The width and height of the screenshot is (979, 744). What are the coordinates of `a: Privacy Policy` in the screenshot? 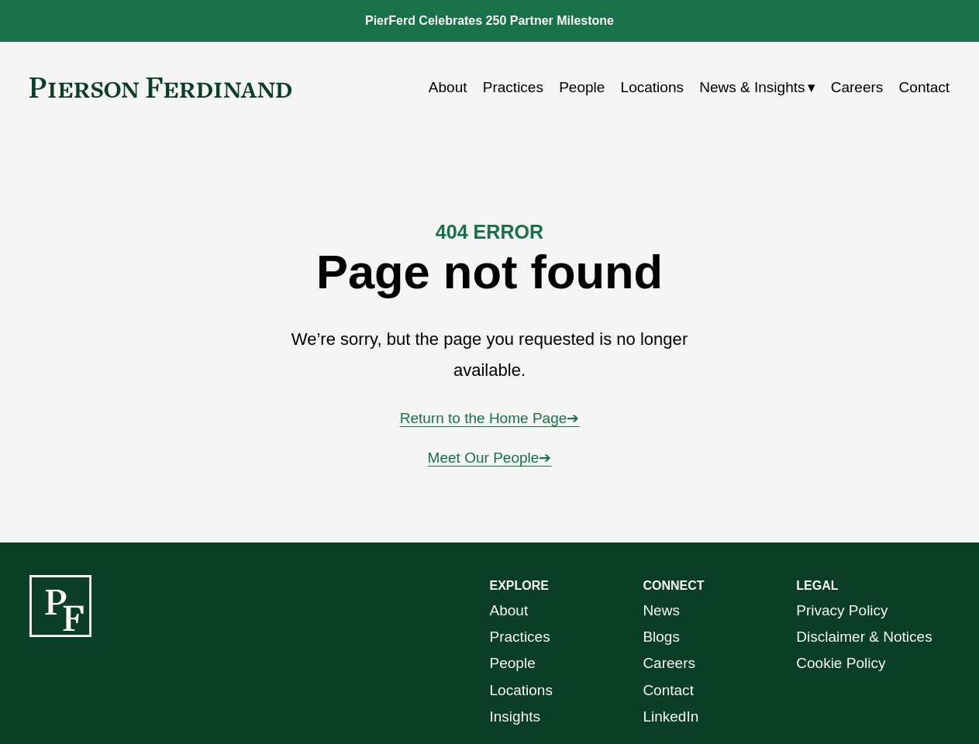 It's located at (842, 611).